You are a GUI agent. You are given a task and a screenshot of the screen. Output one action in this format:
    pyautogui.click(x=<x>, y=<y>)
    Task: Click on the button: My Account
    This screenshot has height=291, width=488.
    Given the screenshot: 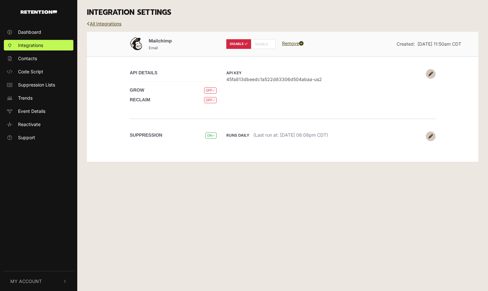 What is the action you would take?
    pyautogui.click(x=39, y=281)
    